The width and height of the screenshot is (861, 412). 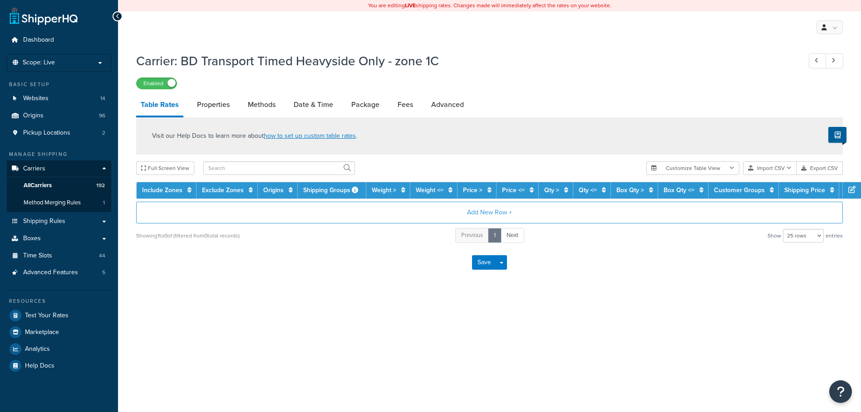 I want to click on a: Fees, so click(x=405, y=105).